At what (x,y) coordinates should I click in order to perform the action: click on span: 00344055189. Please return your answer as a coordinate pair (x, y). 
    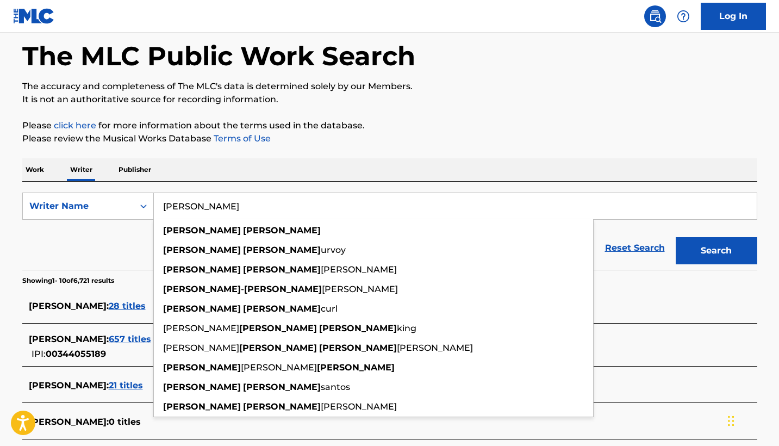
    Looking at the image, I should click on (76, 353).